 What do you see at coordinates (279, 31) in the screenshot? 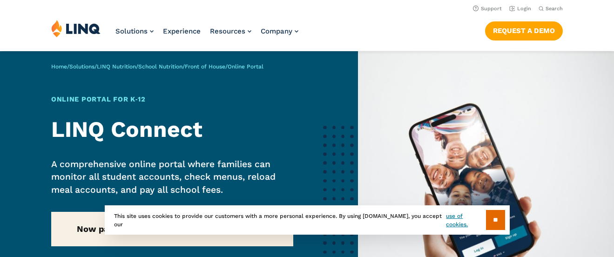
I see `a: Company` at bounding box center [279, 31].